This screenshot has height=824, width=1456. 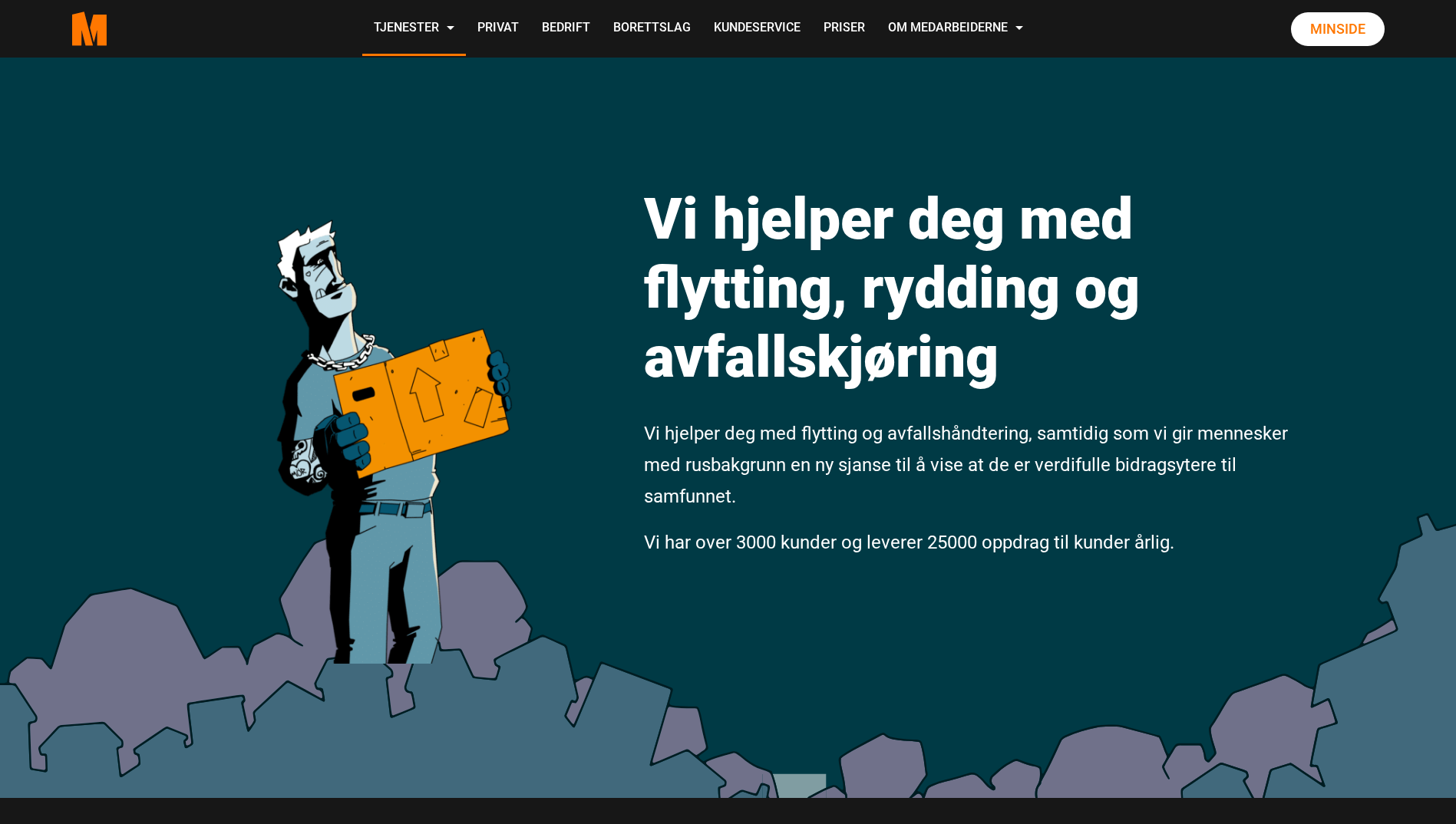 What do you see at coordinates (955, 29) in the screenshot?
I see `a: Om Medarbeiderne` at bounding box center [955, 29].